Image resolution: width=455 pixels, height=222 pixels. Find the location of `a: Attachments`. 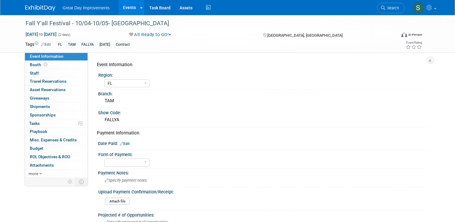

a: Attachments is located at coordinates (56, 165).